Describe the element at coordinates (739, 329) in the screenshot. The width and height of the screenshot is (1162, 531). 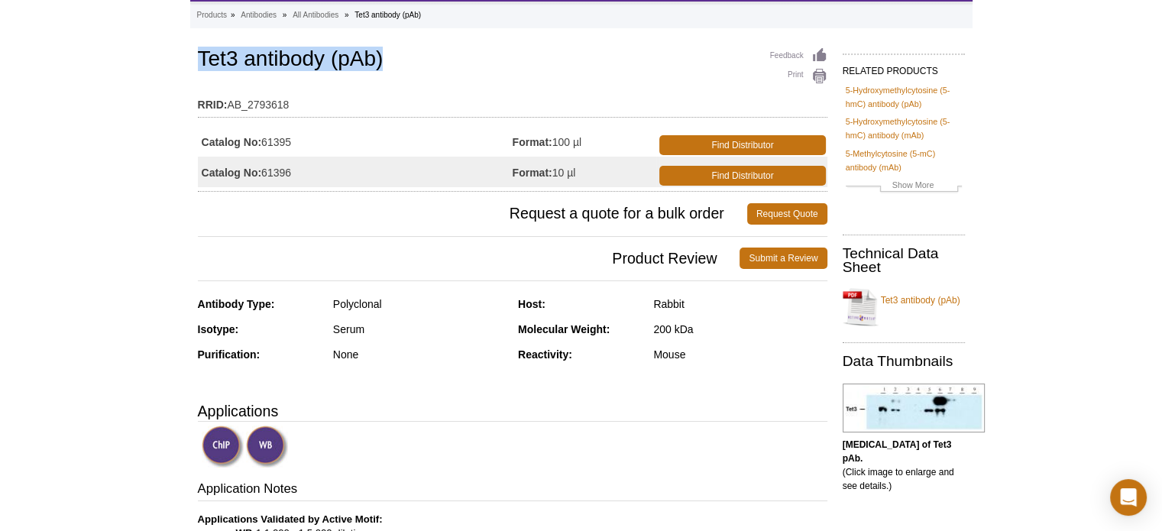
I see `div: 200 kDa` at that location.